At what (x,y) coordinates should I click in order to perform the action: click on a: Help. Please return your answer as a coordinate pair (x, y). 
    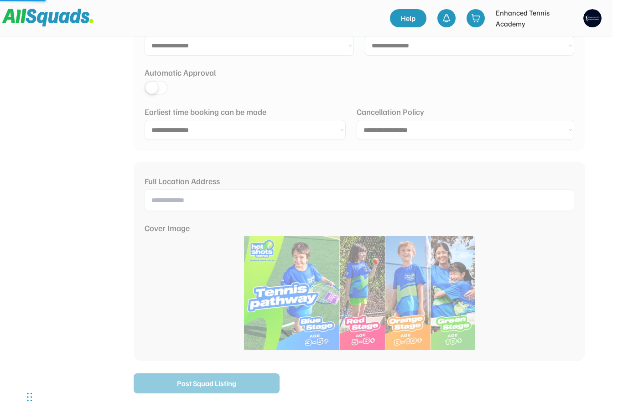
    Looking at the image, I should click on (419, 18).